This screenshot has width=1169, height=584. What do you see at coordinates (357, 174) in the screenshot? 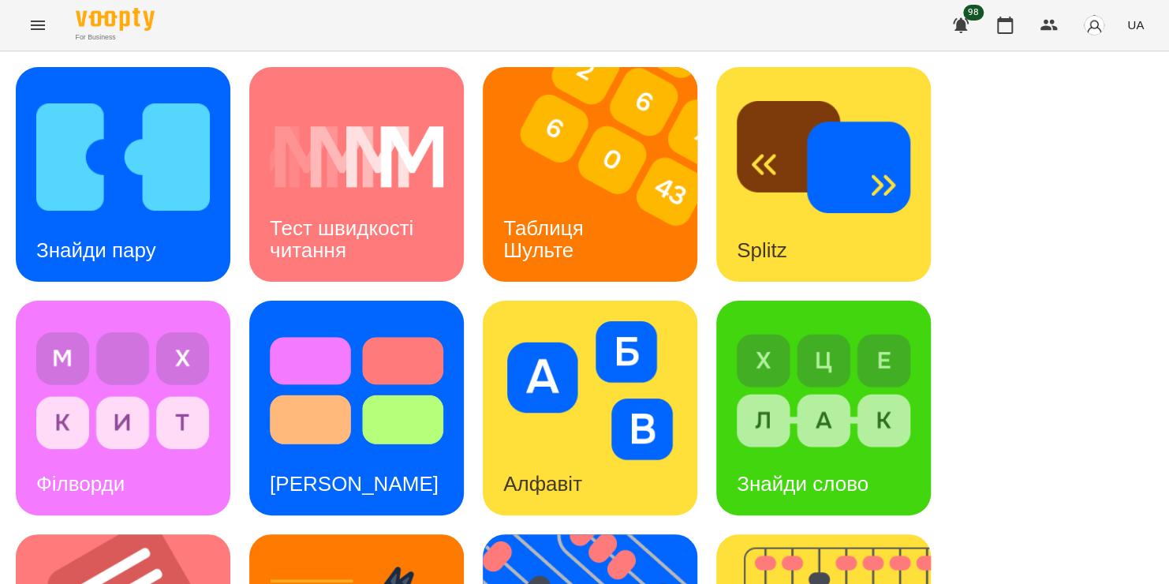
I see `a: Тест швидкості читанняТест швидкості читання` at bounding box center [357, 174].